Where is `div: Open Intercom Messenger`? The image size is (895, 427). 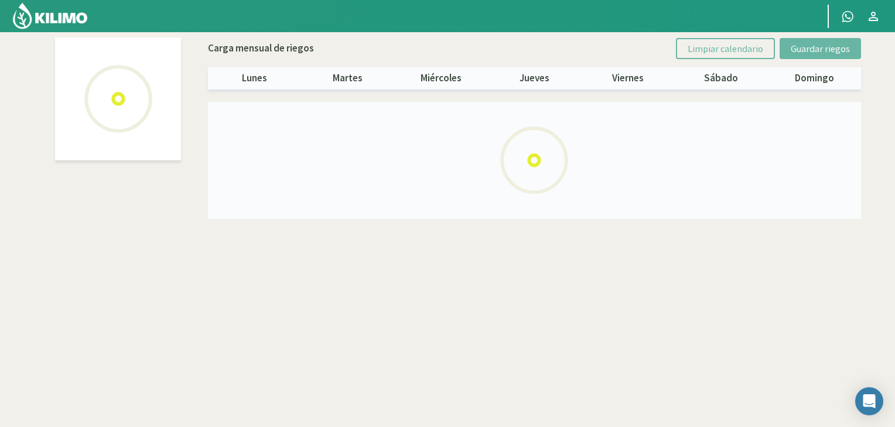 div: Open Intercom Messenger is located at coordinates (869, 402).